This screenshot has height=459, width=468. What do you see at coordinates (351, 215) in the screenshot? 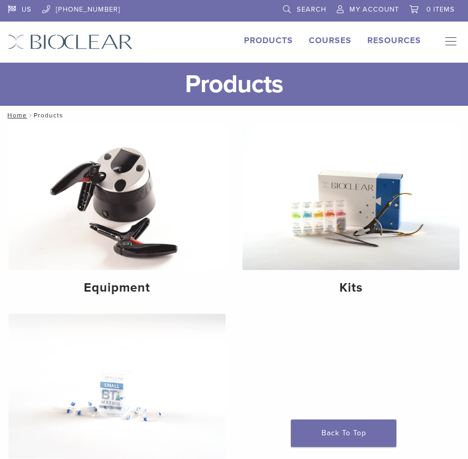
I see `a: Kits` at bounding box center [351, 215].